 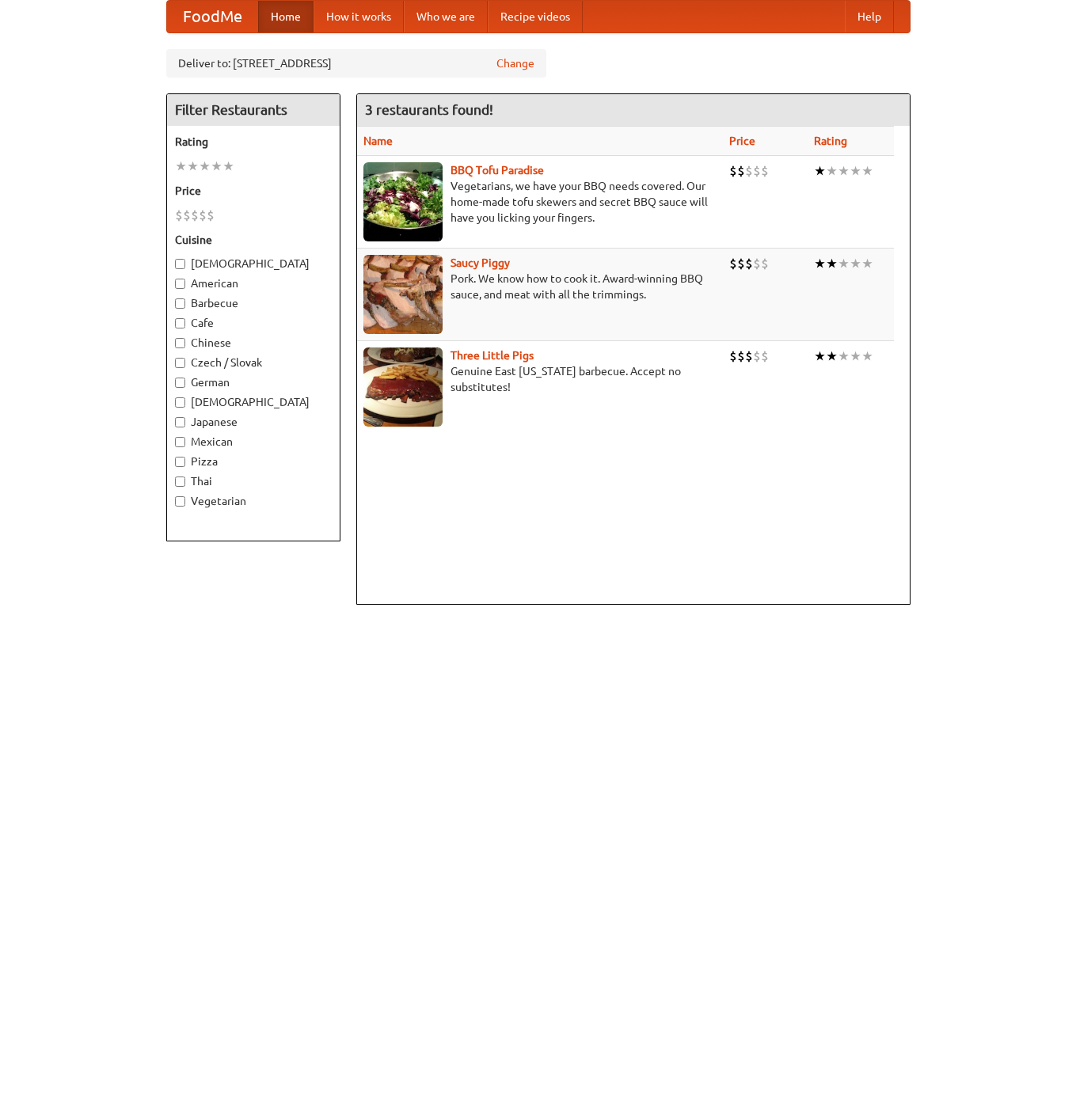 I want to click on img: saucy.jpg, so click(x=403, y=295).